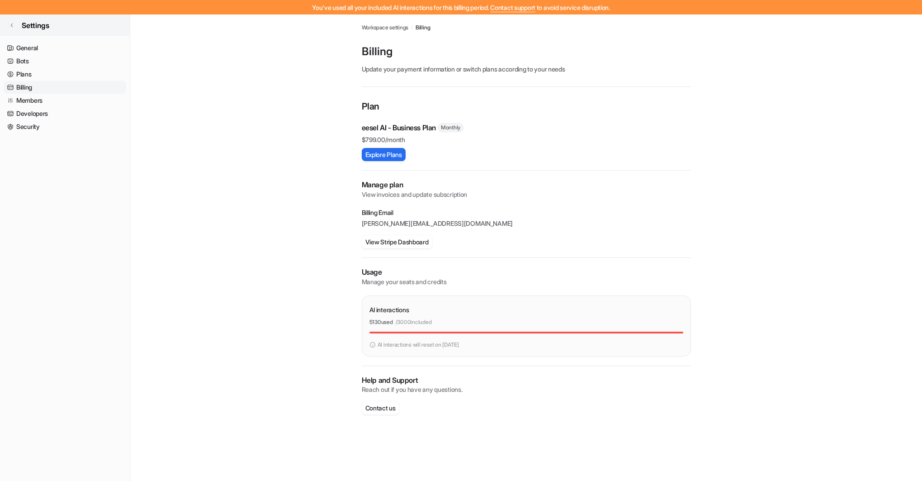 This screenshot has width=922, height=481. What do you see at coordinates (414, 322) in the screenshot?
I see `p: / 3000 included` at bounding box center [414, 322].